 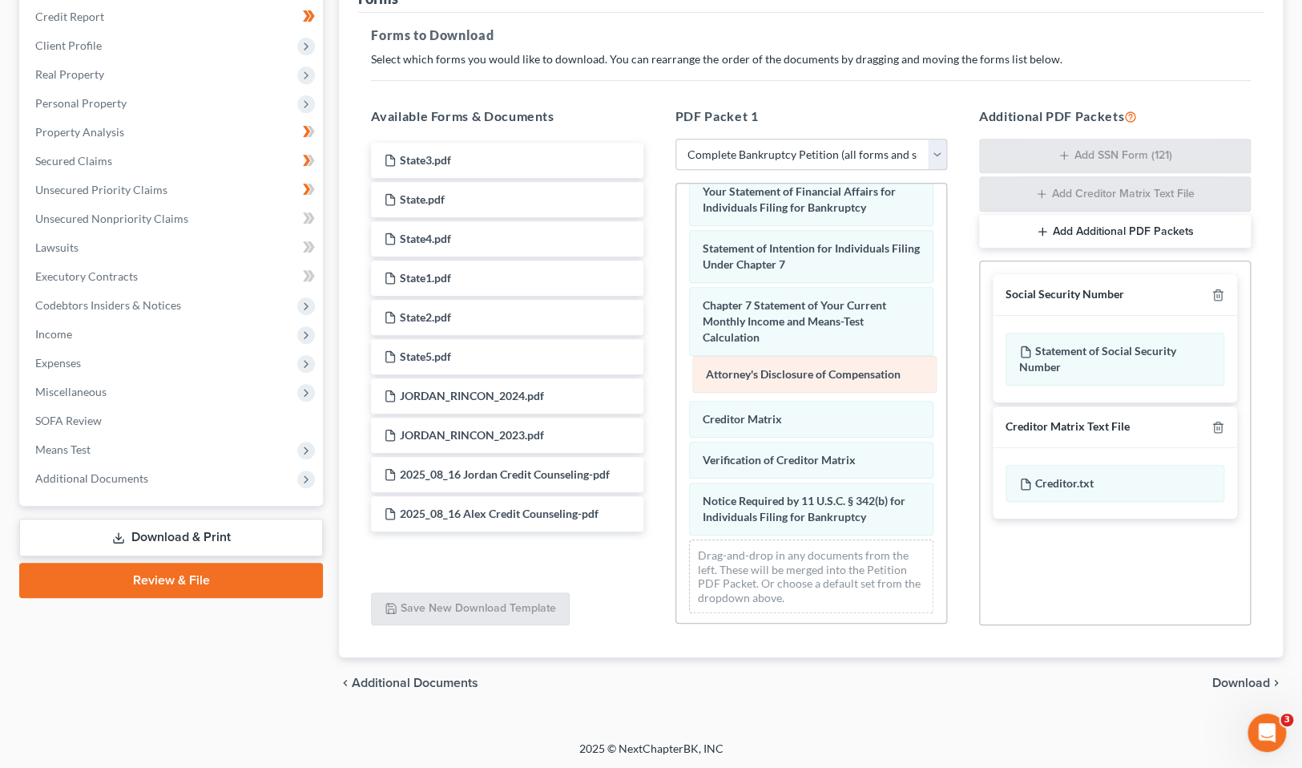 I want to click on a: Secured Claims, so click(x=172, y=161).